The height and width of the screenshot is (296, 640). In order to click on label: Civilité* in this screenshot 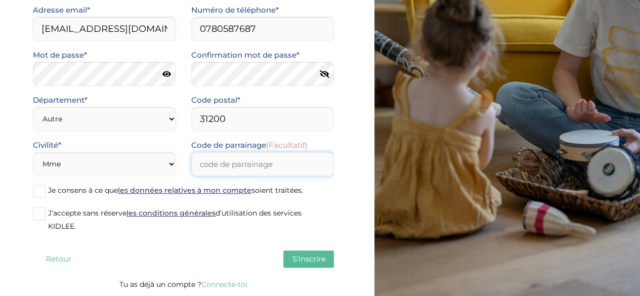, I will do `click(47, 145)`.